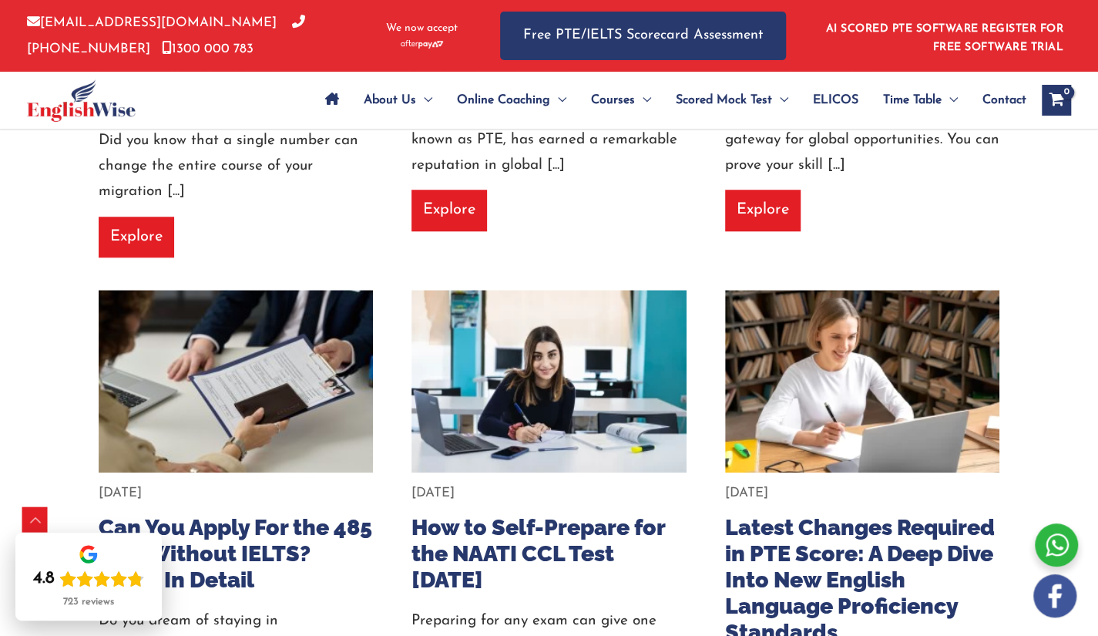 The height and width of the screenshot is (636, 1098). What do you see at coordinates (724, 100) in the screenshot?
I see `span: Scored Mock Test` at bounding box center [724, 100].